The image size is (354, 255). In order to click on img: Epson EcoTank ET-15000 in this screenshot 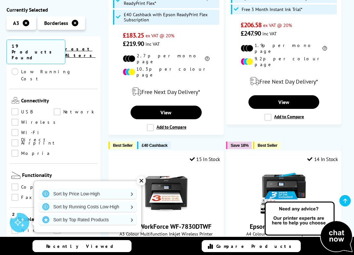, I will do `click(284, 192)`.